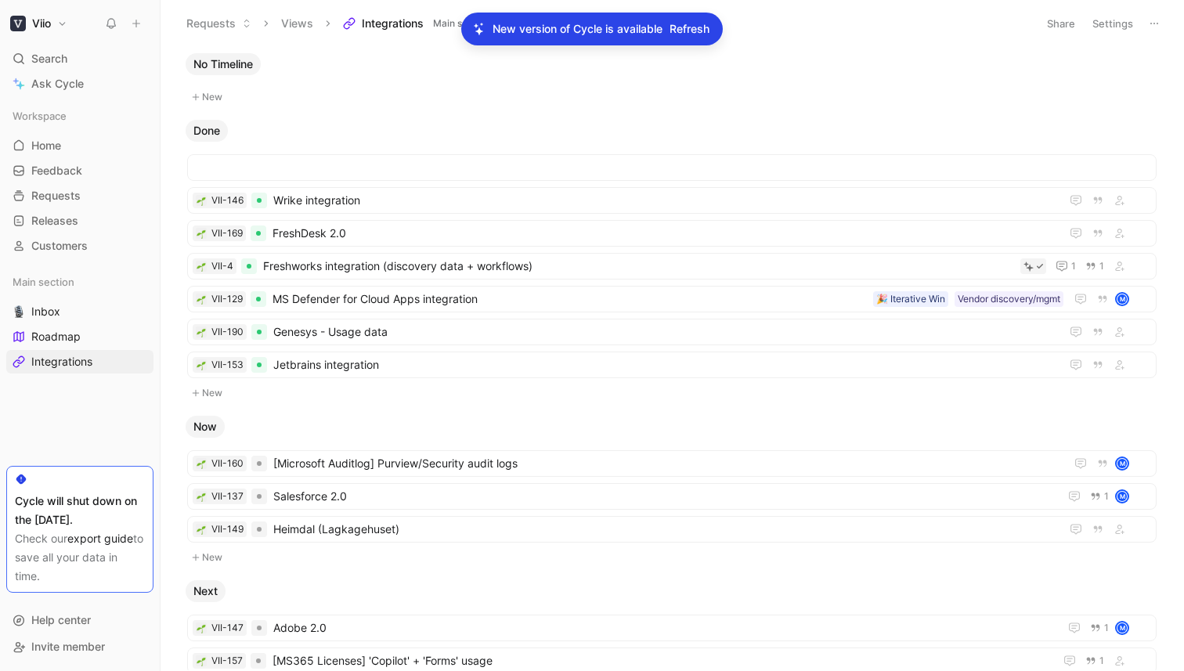 Image resolution: width=1184 pixels, height=671 pixels. I want to click on div: VII-146, so click(227, 200).